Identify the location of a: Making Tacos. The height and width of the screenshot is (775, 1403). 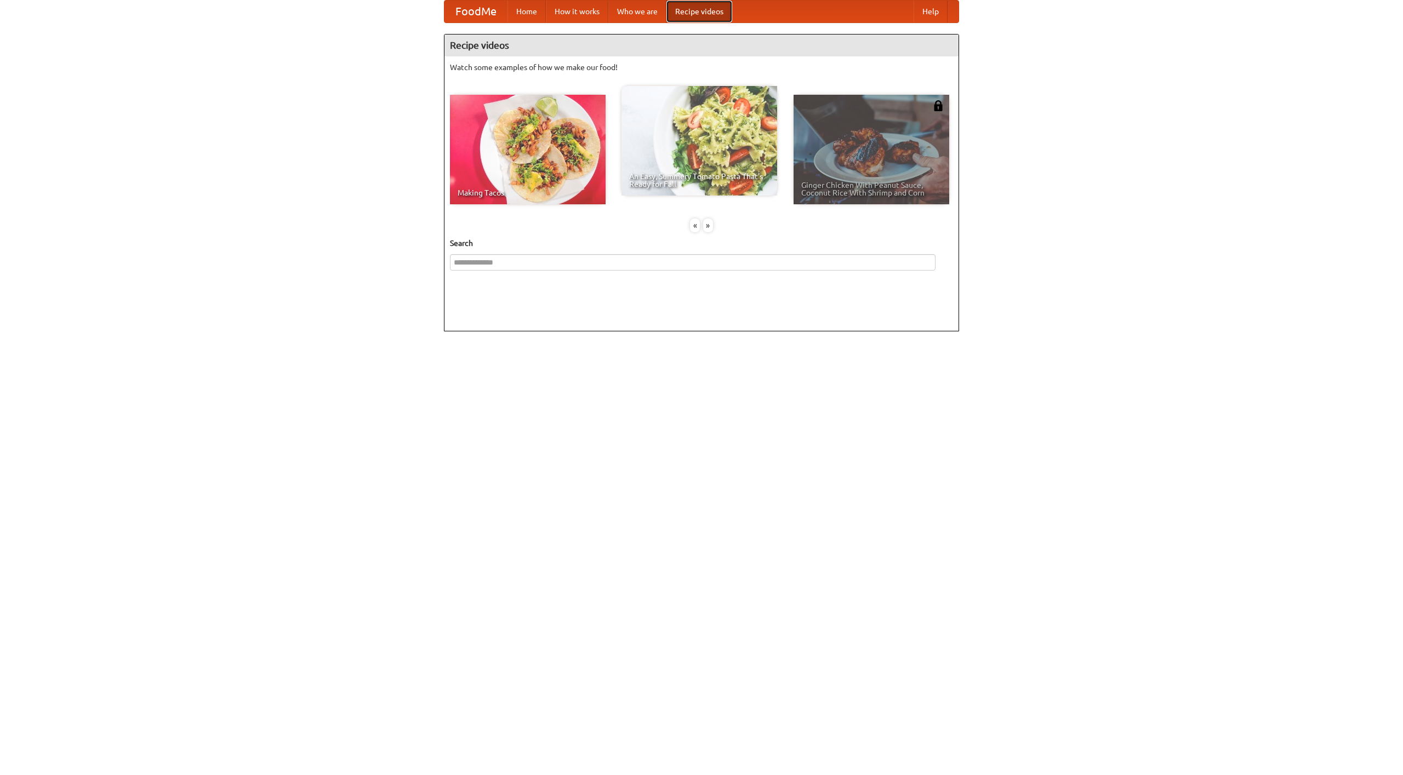
(528, 150).